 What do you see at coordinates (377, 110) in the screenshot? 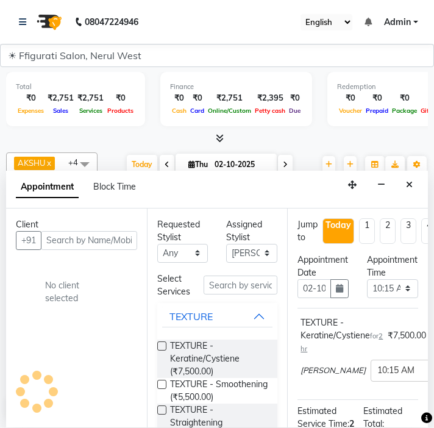
I see `span: Prepaid` at bounding box center [377, 110].